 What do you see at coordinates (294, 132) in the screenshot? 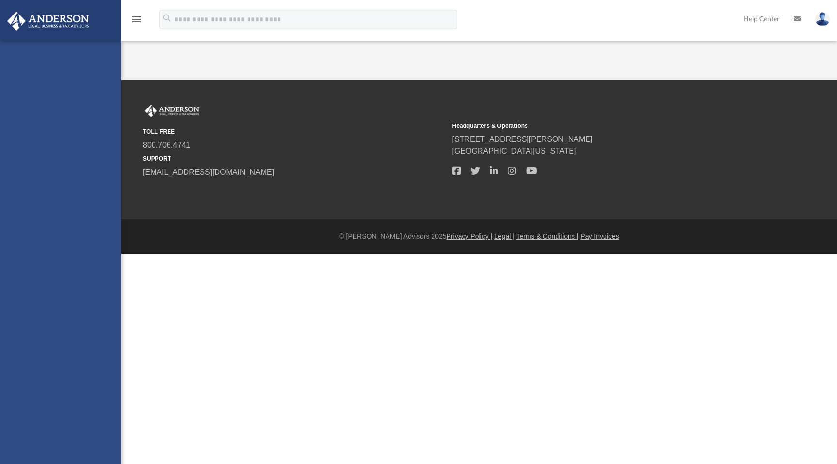
I see `small: TOLL FREE` at bounding box center [294, 132].